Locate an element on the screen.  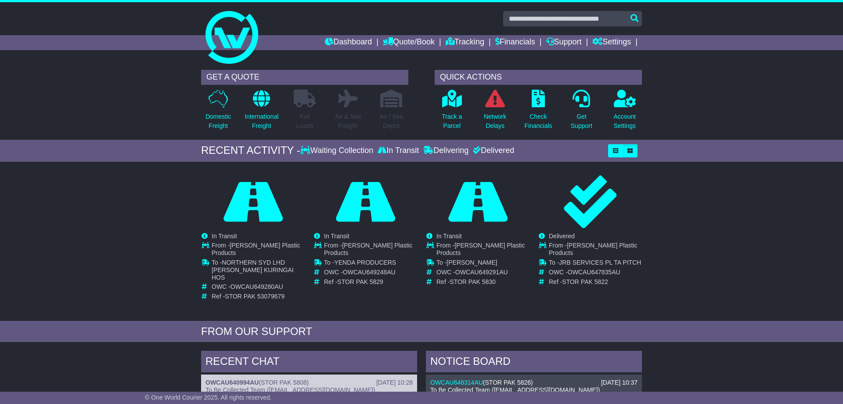
span: STOR PAK 5830 is located at coordinates (473, 282).